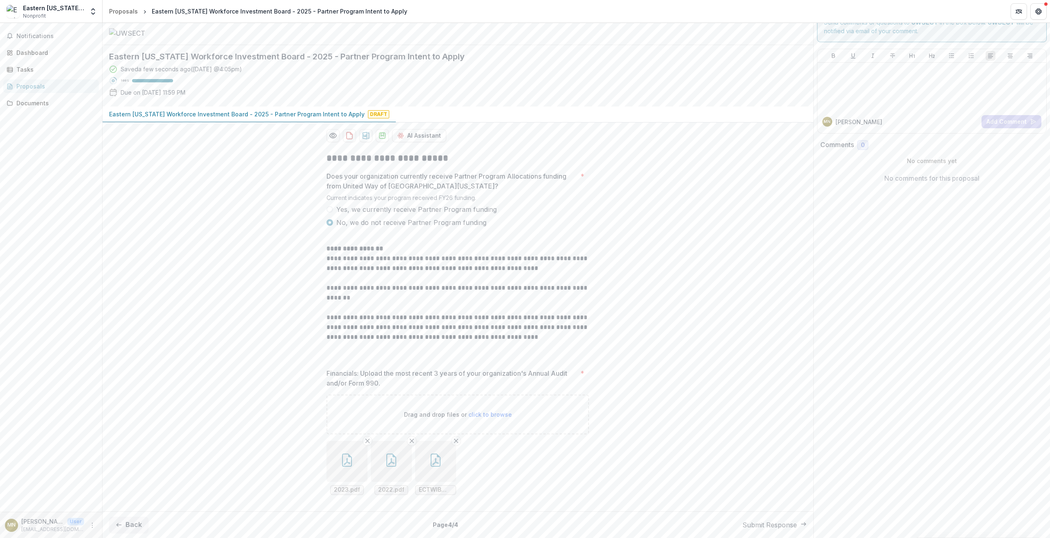 The image size is (1050, 538). Describe the element at coordinates (51, 103) in the screenshot. I see `a: Documents` at that location.